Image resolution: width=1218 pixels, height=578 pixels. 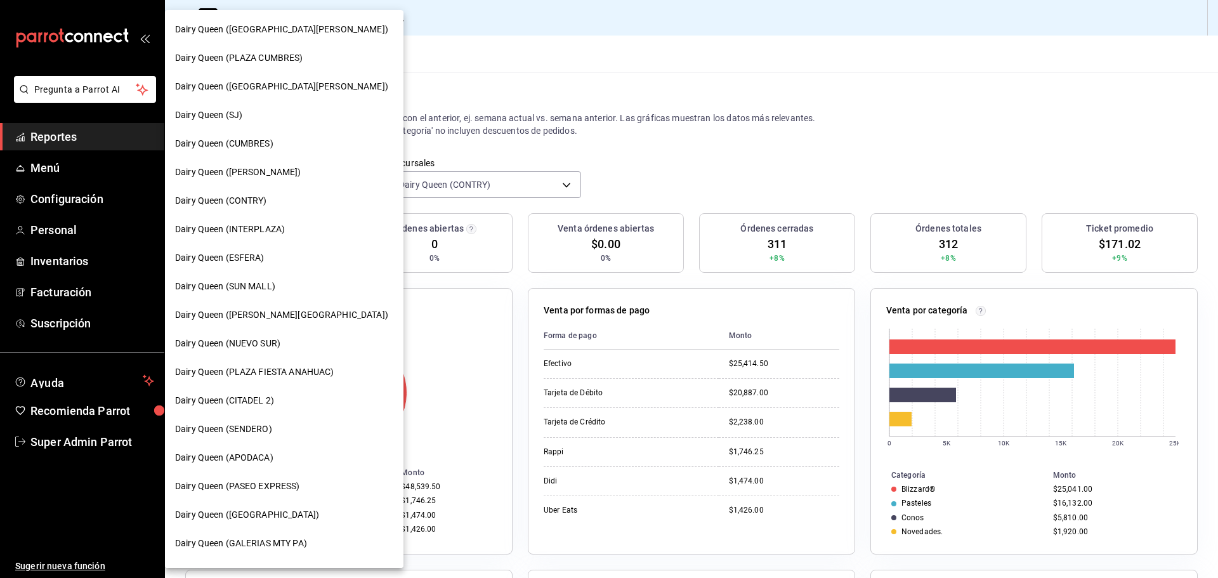 What do you see at coordinates (284, 229) in the screenshot?
I see `div: Dairy Queen (INTERPLAZA)` at bounding box center [284, 229].